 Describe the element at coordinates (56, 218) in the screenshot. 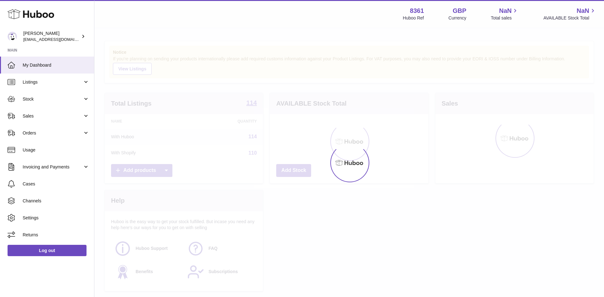

I see `span: Settings` at that location.